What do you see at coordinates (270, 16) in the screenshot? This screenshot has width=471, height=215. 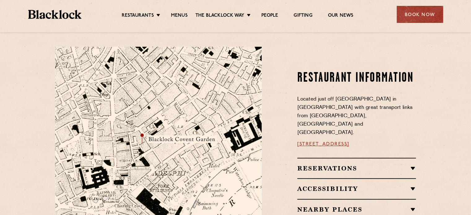 I see `a: People` at bounding box center [270, 16].